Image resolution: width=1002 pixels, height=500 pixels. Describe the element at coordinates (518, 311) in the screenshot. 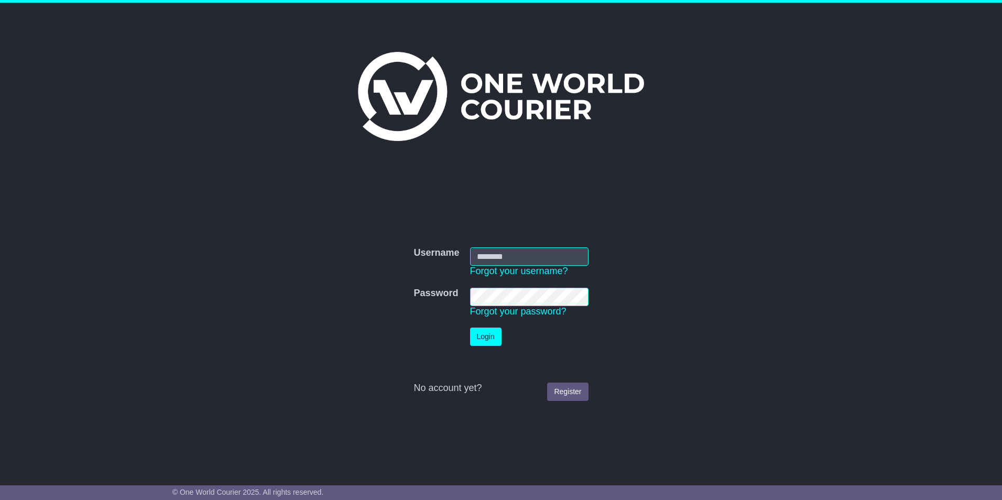

I see `a: Forgot your password?` at that location.